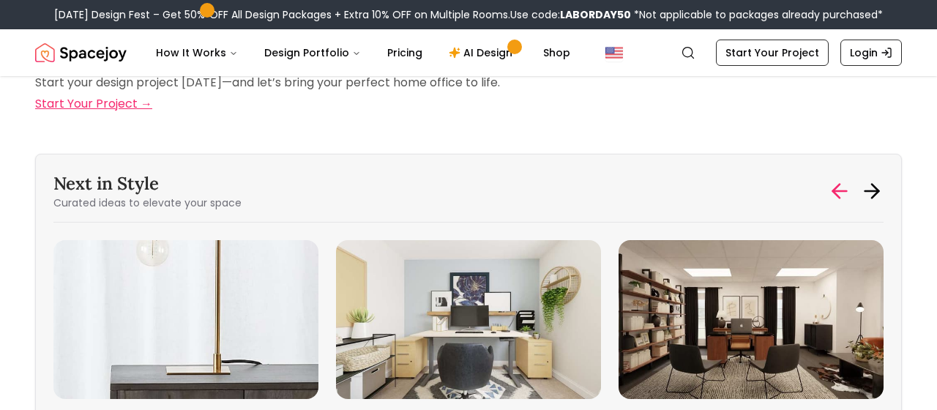 The height and width of the screenshot is (410, 937). What do you see at coordinates (147, 203) in the screenshot?
I see `p: Curated ideas to elevate your space` at bounding box center [147, 203].